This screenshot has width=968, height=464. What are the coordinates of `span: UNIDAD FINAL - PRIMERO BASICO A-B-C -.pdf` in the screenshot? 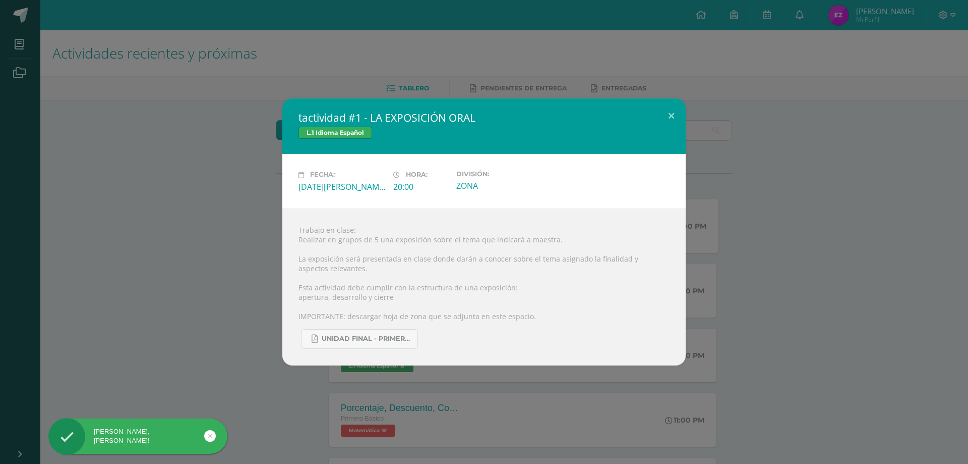 It's located at (367, 338).